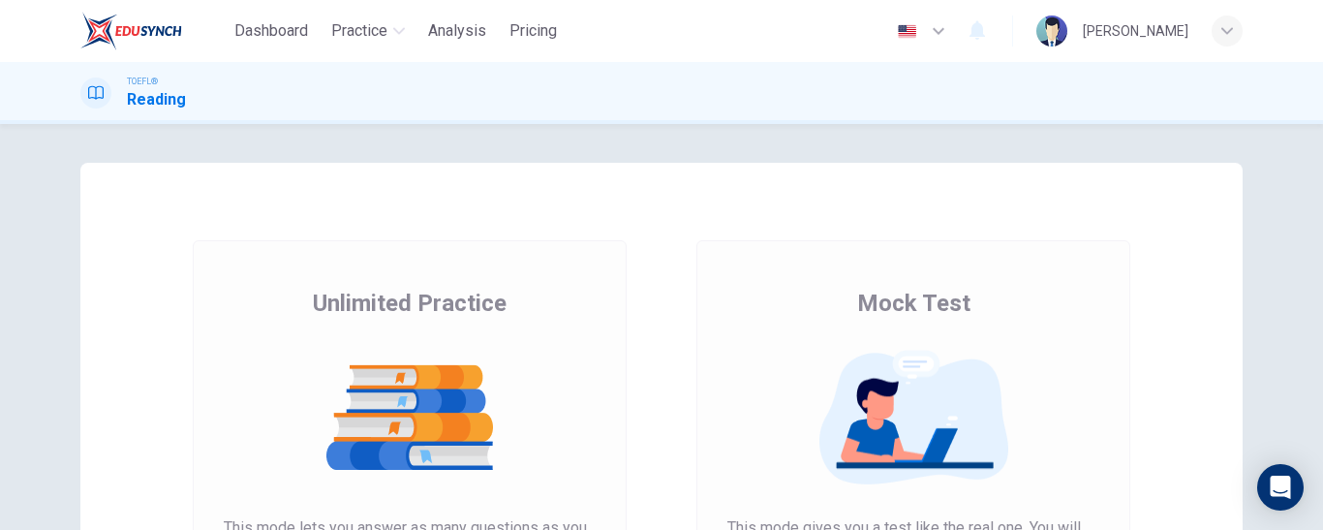  I want to click on span: Dashboard, so click(271, 31).